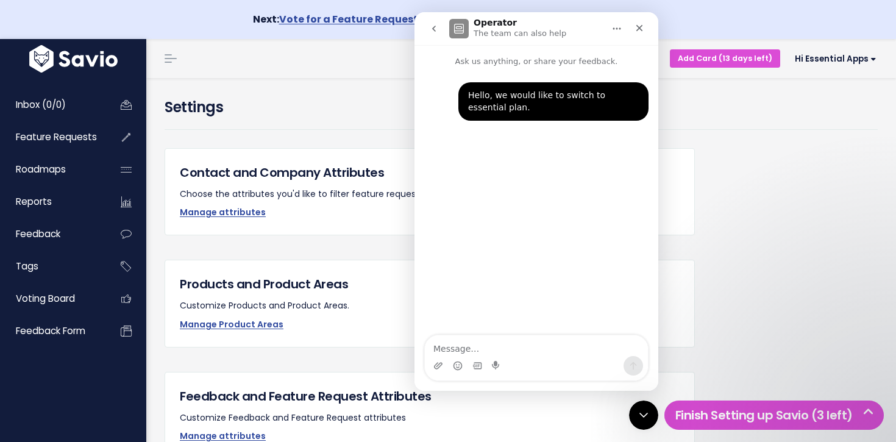 This screenshot has width=896, height=442. Describe the element at coordinates (348, 19) in the screenshot. I see `a: Vote for a Feature Request` at that location.